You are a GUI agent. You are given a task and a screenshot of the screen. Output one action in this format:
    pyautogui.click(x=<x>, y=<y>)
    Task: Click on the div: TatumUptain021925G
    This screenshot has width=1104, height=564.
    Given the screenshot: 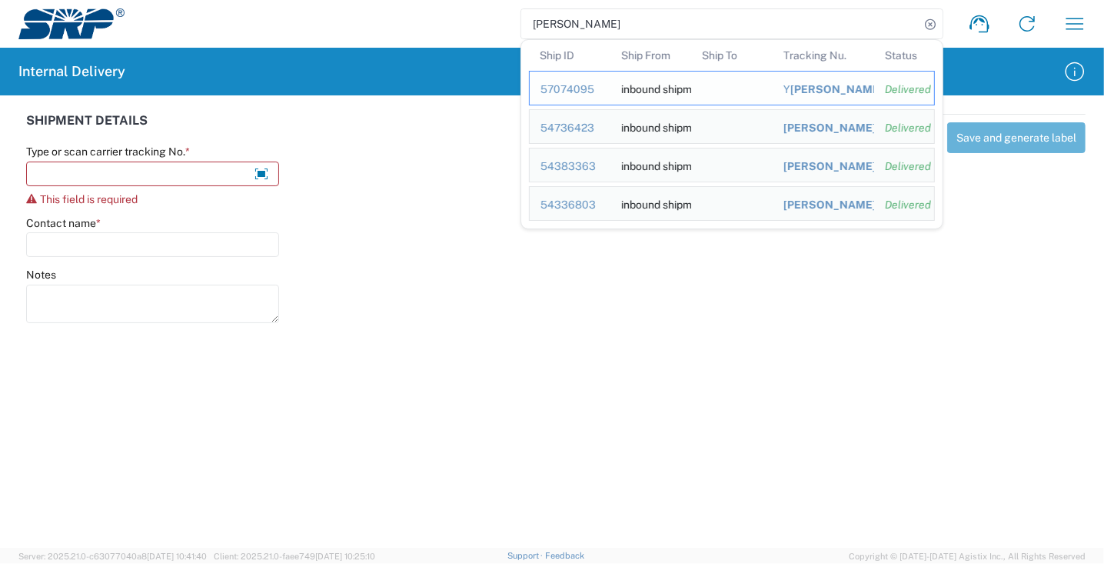 What is the action you would take?
    pyautogui.click(x=823, y=128)
    